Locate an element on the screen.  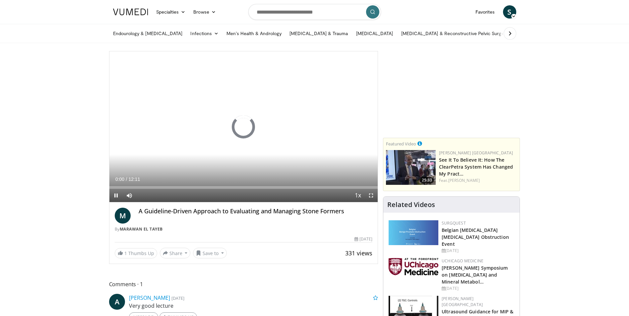
a: UChicago Medicine is located at coordinates (462, 261).